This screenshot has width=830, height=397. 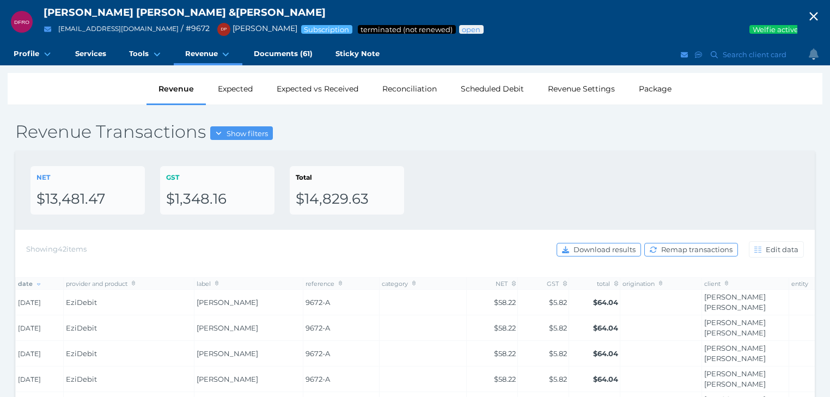 I want to click on button: Download results, so click(x=599, y=249).